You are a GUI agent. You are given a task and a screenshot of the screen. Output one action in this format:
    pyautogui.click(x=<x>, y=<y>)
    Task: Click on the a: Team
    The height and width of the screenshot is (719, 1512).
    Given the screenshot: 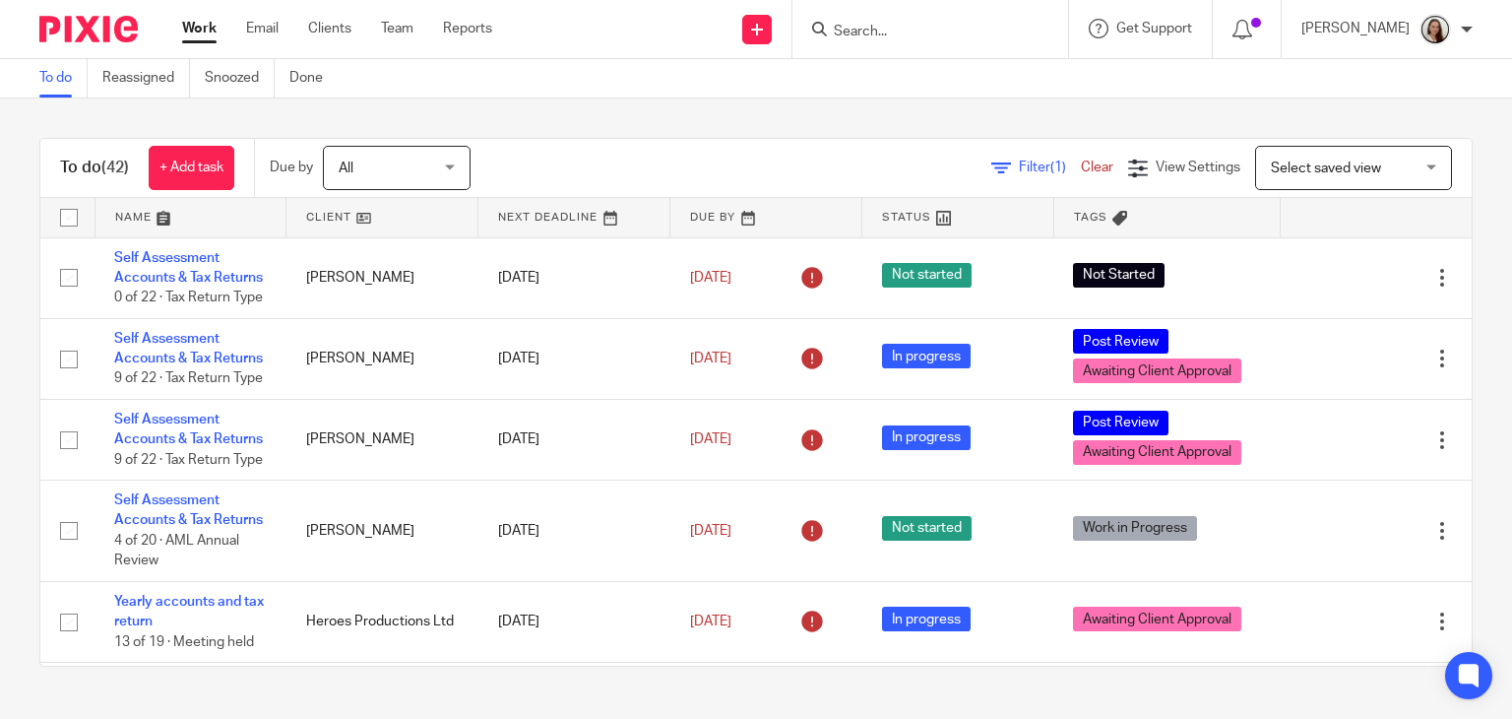 What is the action you would take?
    pyautogui.click(x=397, y=29)
    